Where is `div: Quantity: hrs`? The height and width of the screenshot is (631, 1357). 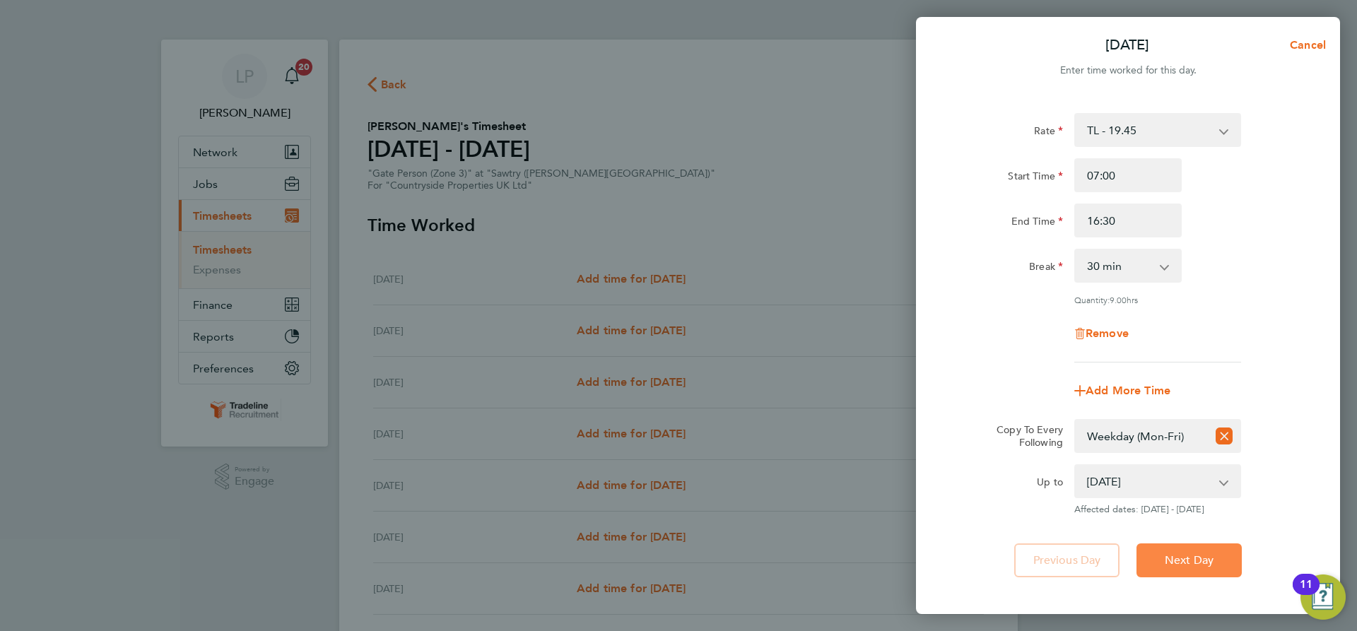 div: Quantity: hrs is located at coordinates (1158, 300).